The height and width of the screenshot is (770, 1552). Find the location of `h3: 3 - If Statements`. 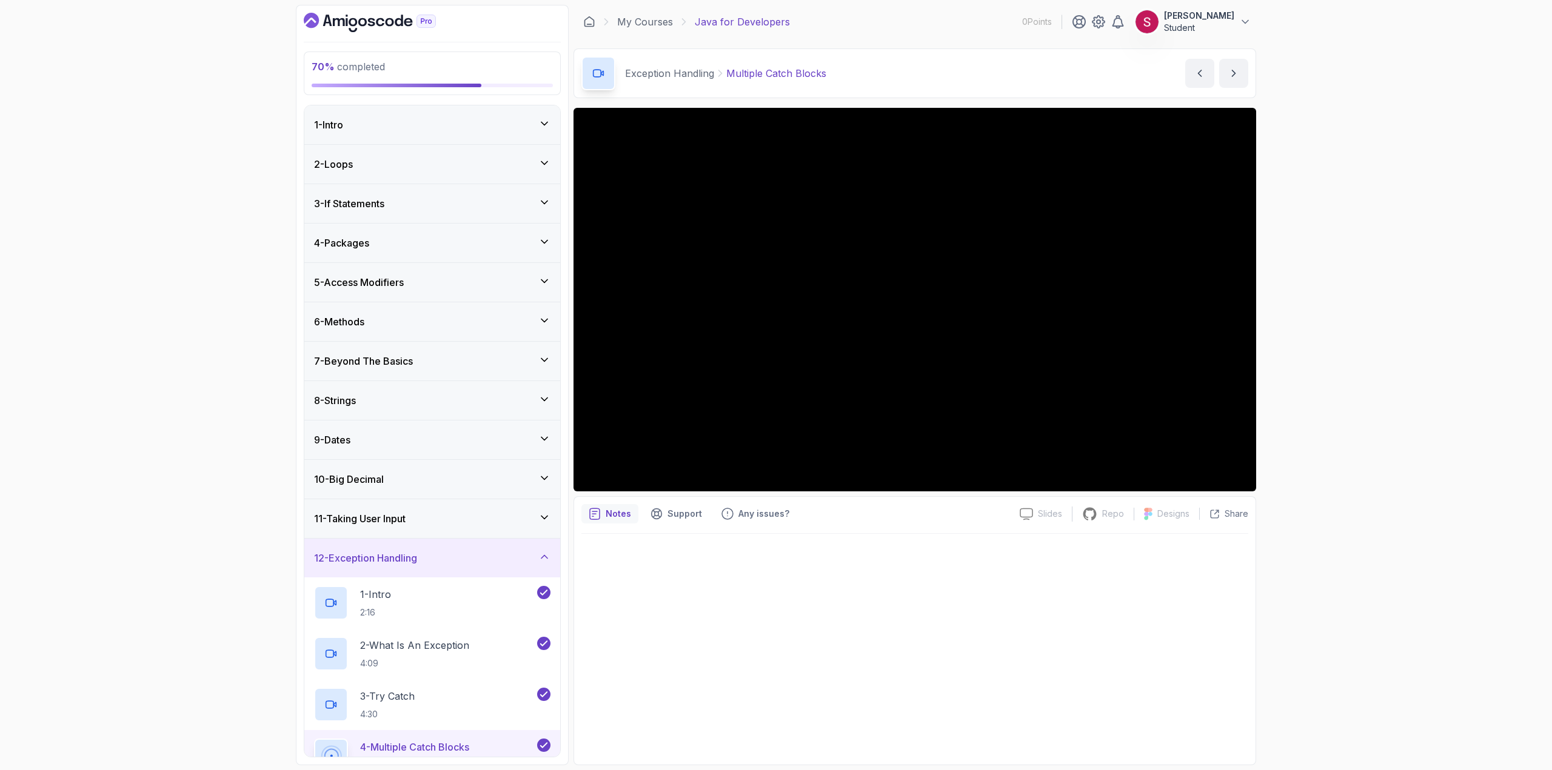

h3: 3 - If Statements is located at coordinates (349, 204).